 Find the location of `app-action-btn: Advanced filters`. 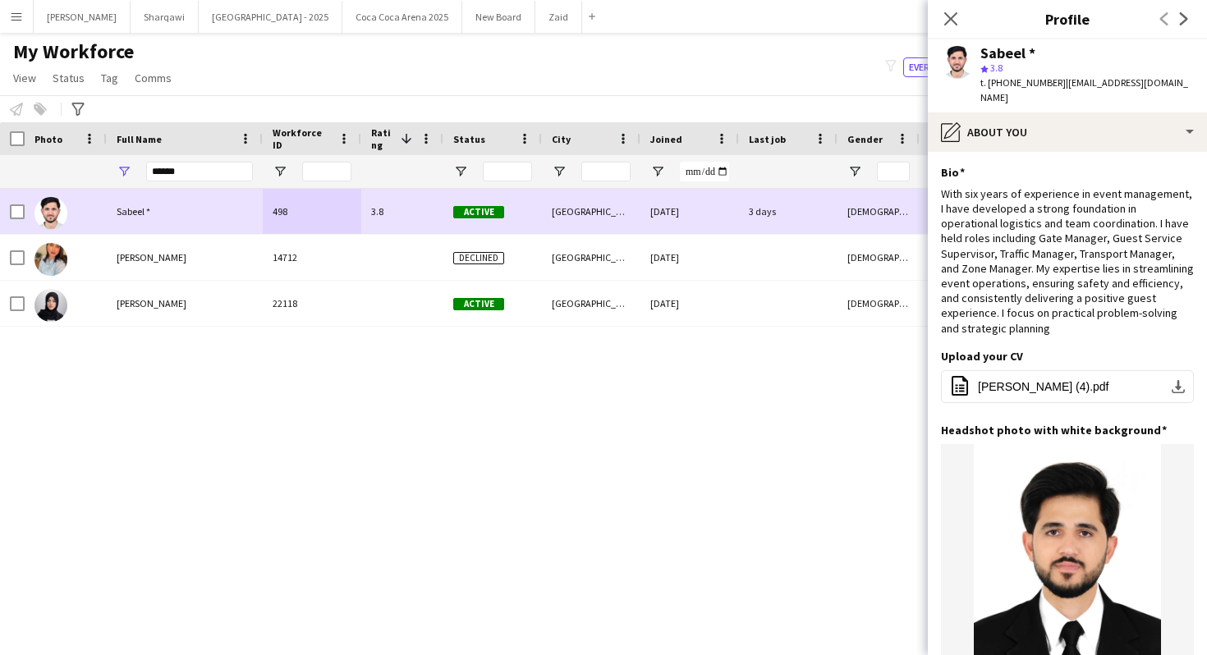

app-action-btn: Advanced filters is located at coordinates (78, 109).